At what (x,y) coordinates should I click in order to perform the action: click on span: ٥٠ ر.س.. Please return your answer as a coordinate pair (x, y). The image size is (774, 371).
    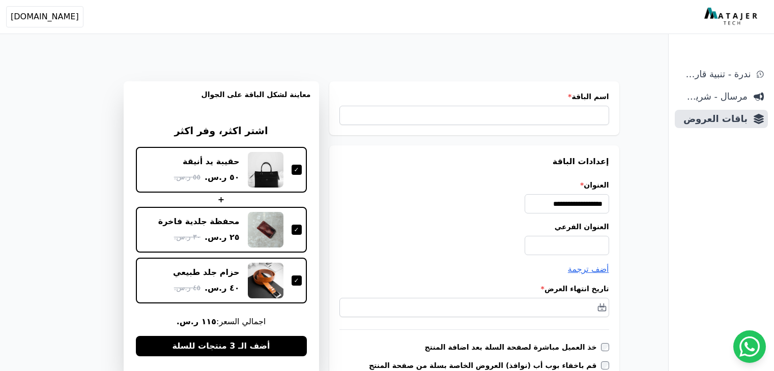
    Looking at the image, I should click on (222, 178).